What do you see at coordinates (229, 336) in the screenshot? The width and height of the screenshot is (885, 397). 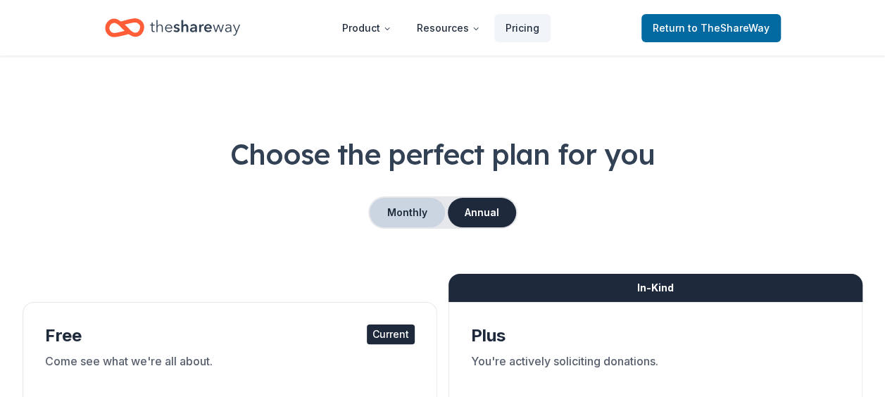 I see `div: Free` at bounding box center [229, 336].